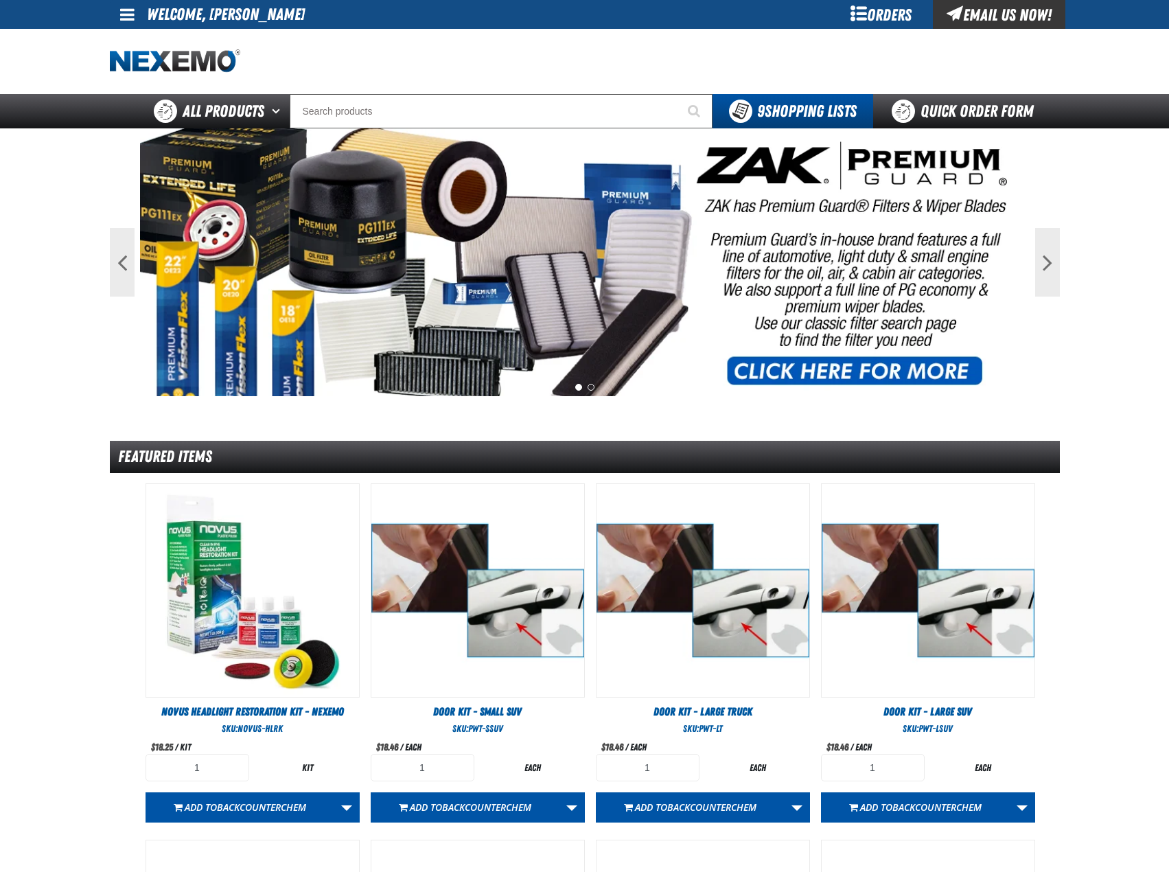  What do you see at coordinates (761, 111) in the screenshot?
I see `strong: 9` at bounding box center [761, 111].